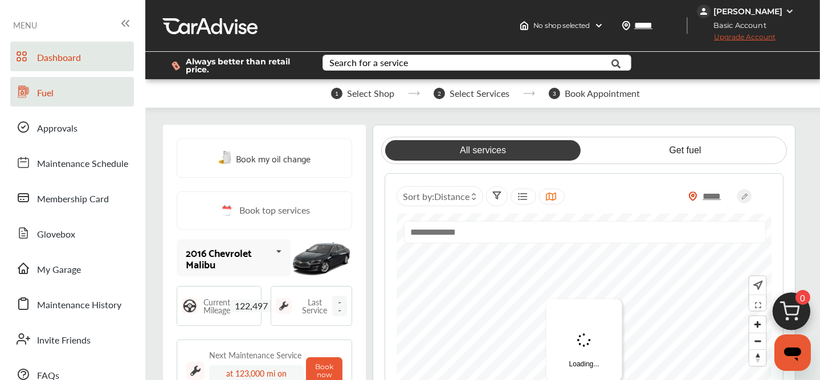 Image resolution: width=820 pixels, height=380 pixels. What do you see at coordinates (72, 233) in the screenshot?
I see `a: Glovebox` at bounding box center [72, 233].